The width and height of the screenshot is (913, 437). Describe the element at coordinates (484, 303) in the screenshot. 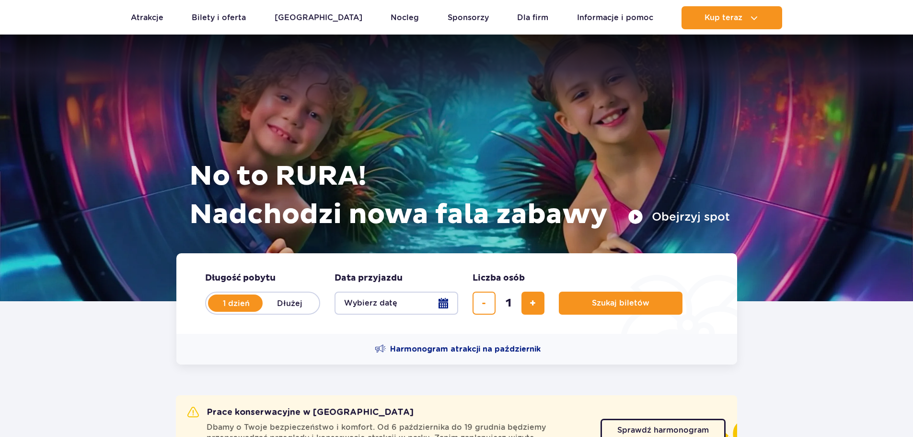

I see `button: usuń bilet` at that location.